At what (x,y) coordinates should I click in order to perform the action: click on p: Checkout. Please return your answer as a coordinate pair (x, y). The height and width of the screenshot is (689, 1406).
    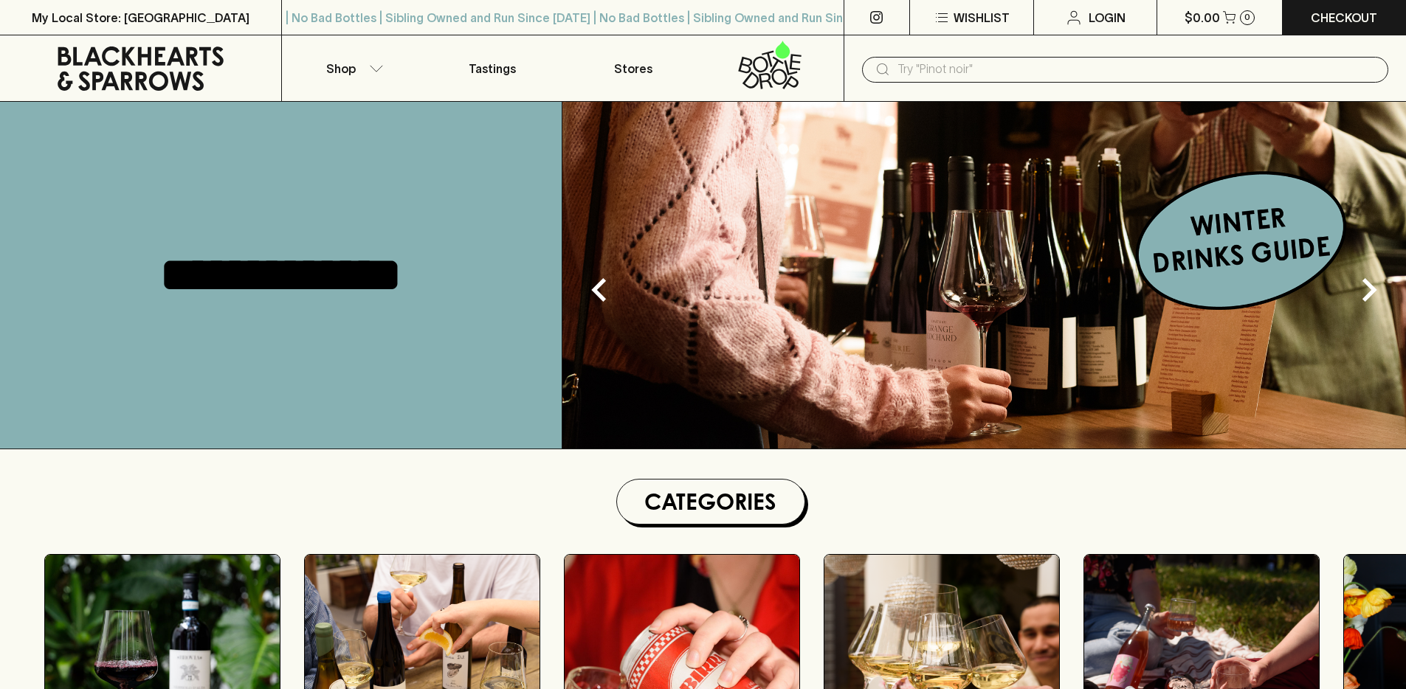
    Looking at the image, I should click on (1344, 18).